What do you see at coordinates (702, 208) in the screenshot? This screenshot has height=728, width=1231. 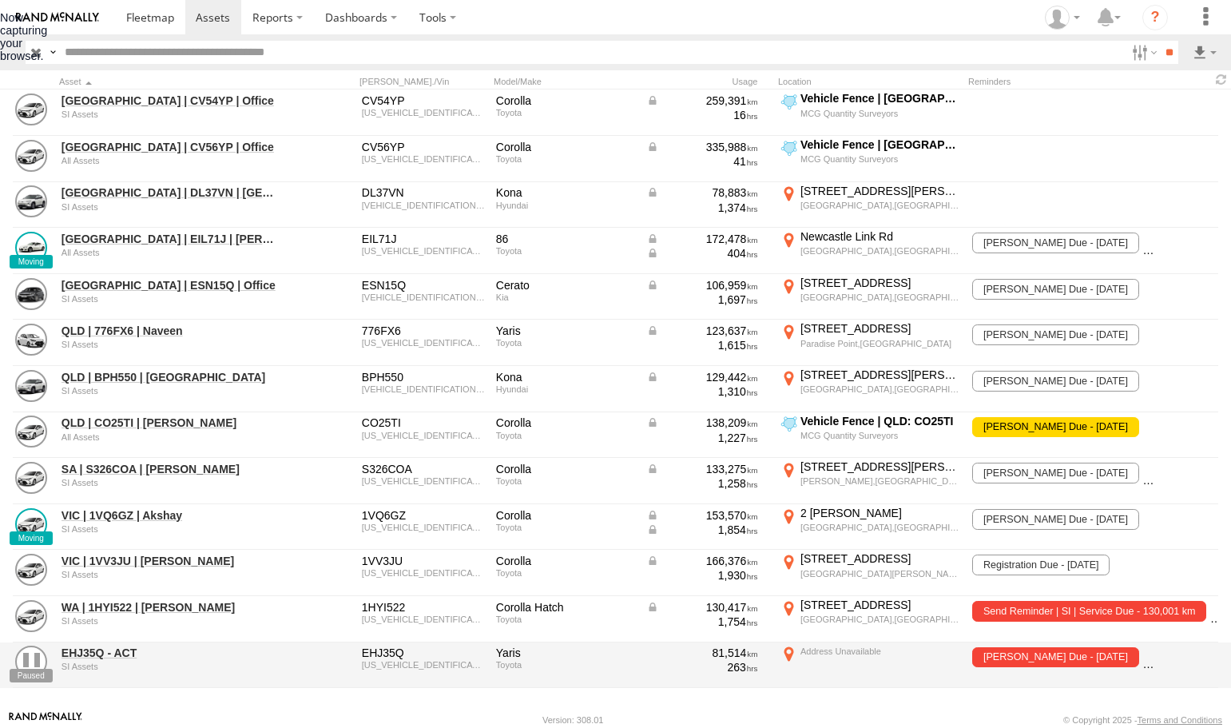 I see `div: 1,374` at bounding box center [702, 208].